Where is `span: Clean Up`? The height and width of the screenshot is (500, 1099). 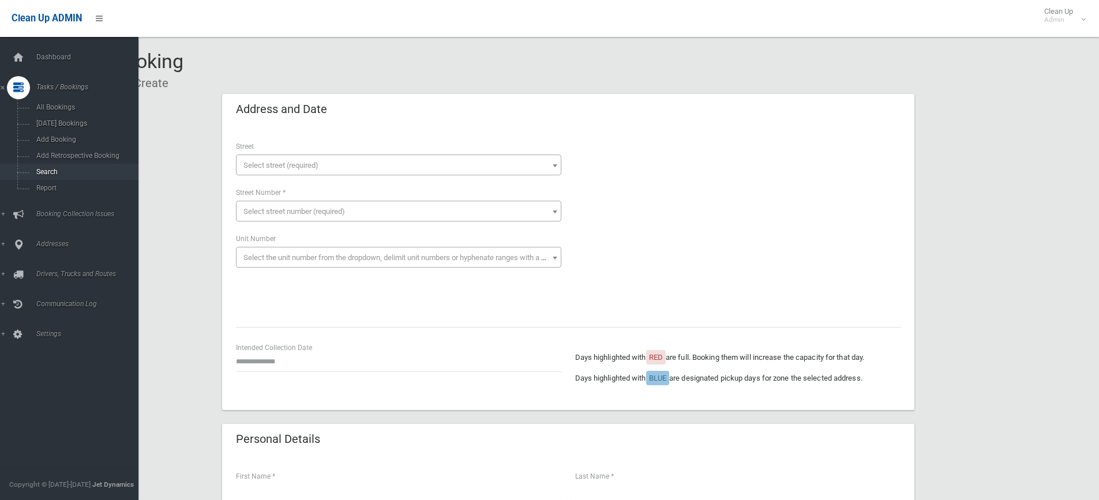
span: Clean Up is located at coordinates (1061, 16).